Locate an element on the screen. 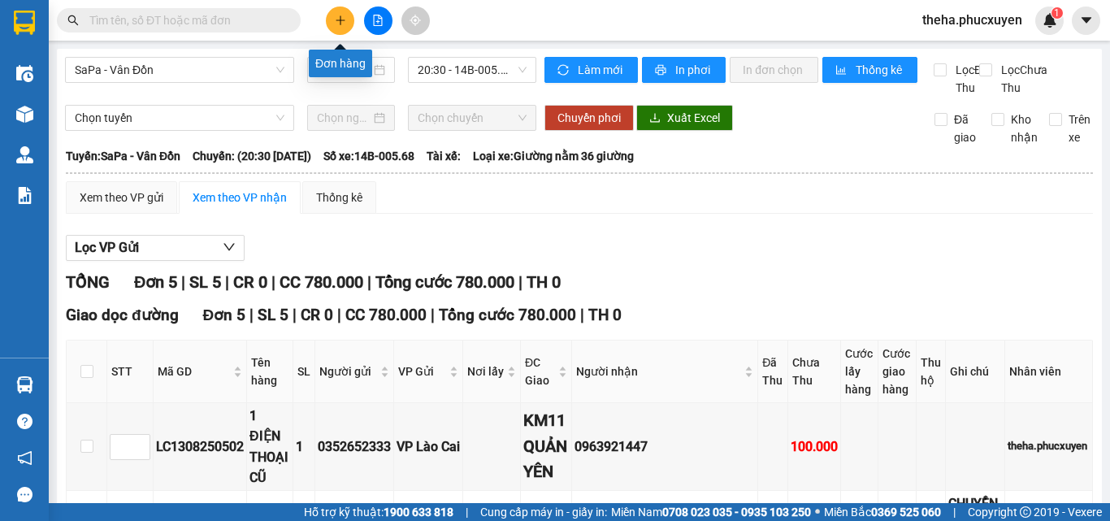  span: Hỗ trợ kỹ thuật: is located at coordinates (379, 512).